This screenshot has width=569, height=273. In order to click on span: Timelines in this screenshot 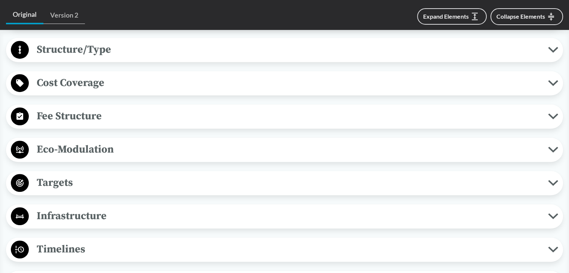, I will do `click(288, 249)`.